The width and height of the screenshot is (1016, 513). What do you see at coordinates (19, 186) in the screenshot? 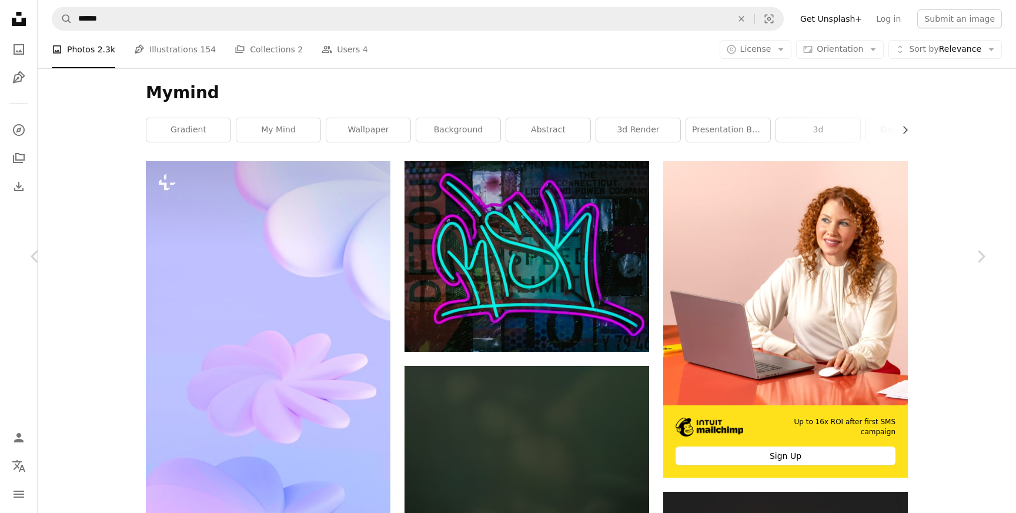
I see `a: Download History` at bounding box center [19, 186].